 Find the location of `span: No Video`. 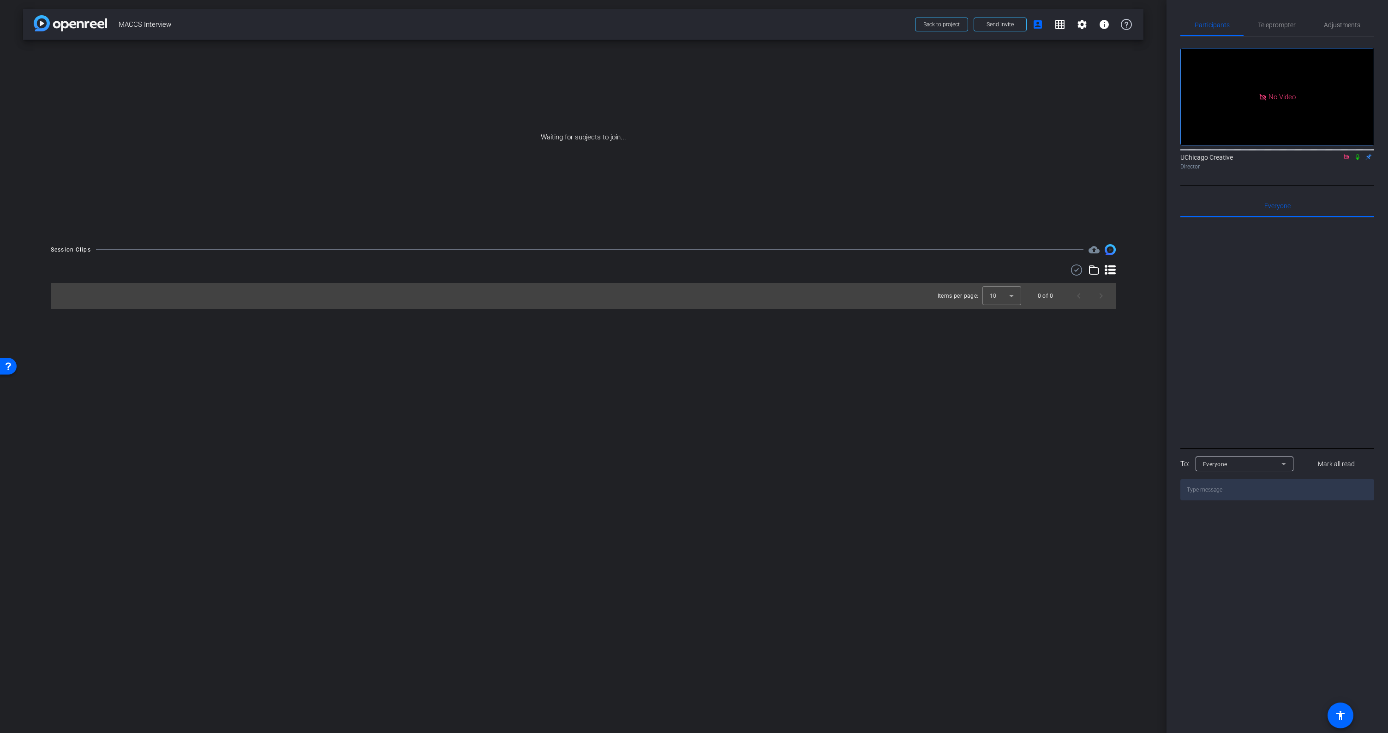

span: No Video is located at coordinates (1282, 96).